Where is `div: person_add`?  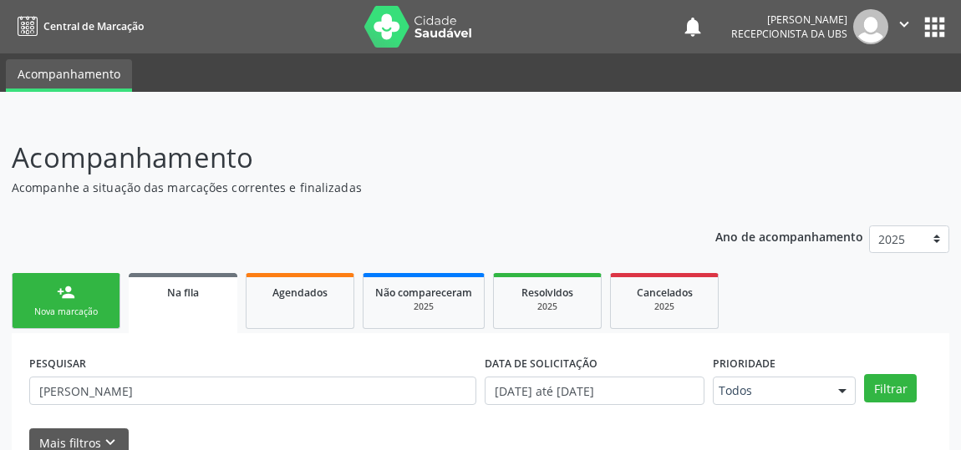
div: person_add is located at coordinates (66, 293).